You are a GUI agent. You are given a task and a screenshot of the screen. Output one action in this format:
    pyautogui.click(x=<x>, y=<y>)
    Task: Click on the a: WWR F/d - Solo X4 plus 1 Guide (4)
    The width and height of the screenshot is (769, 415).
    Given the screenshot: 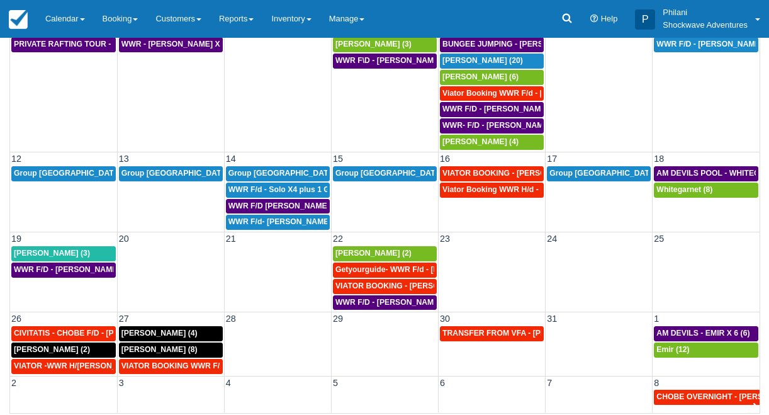 What is the action you would take?
    pyautogui.click(x=277, y=190)
    